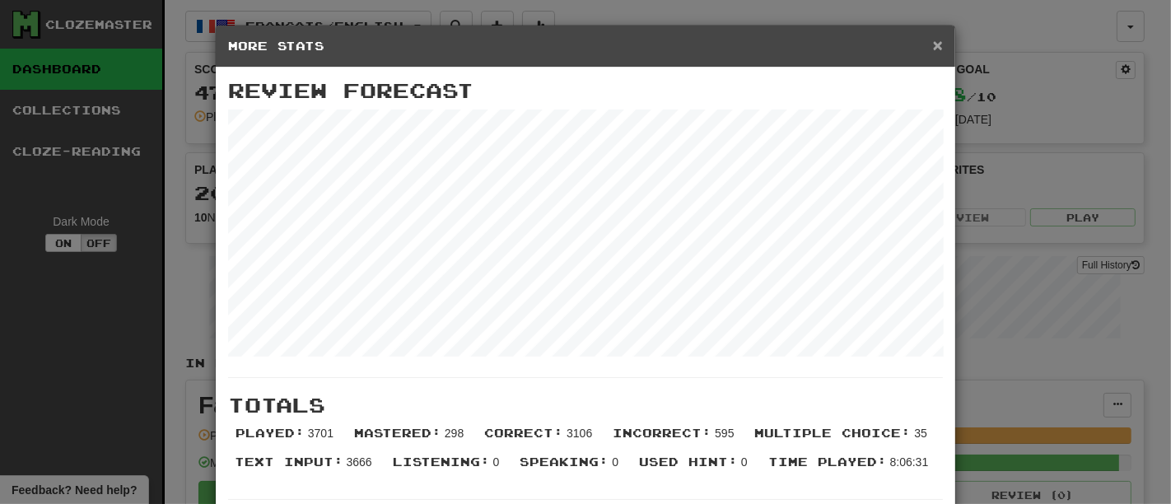  What do you see at coordinates (564, 461) in the screenshot?
I see `span: Speaking :` at bounding box center [564, 461].